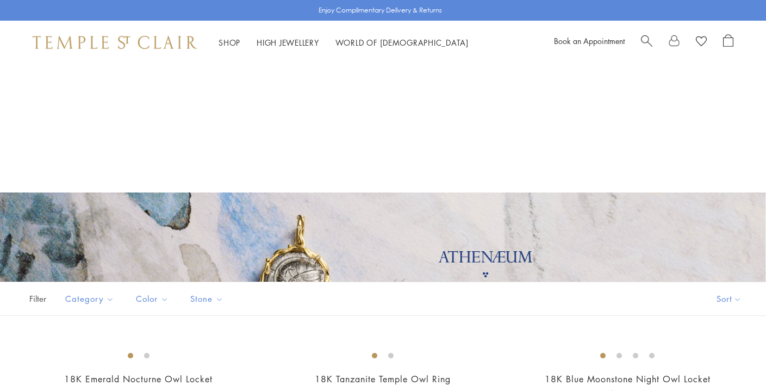 The width and height of the screenshot is (766, 391). What do you see at coordinates (627, 379) in the screenshot?
I see `a: 18K Blue Moonstone Night Owl Locket` at bounding box center [627, 379].